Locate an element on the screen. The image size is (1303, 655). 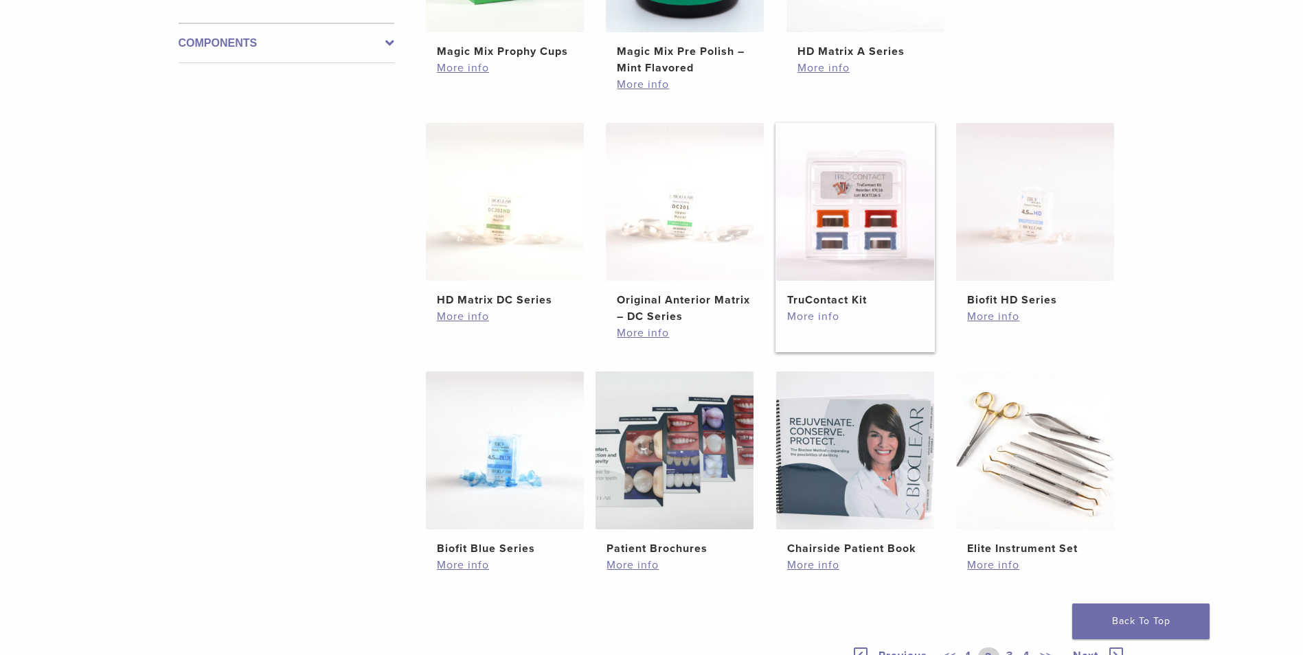
a: Back To Top is located at coordinates (1141, 621).